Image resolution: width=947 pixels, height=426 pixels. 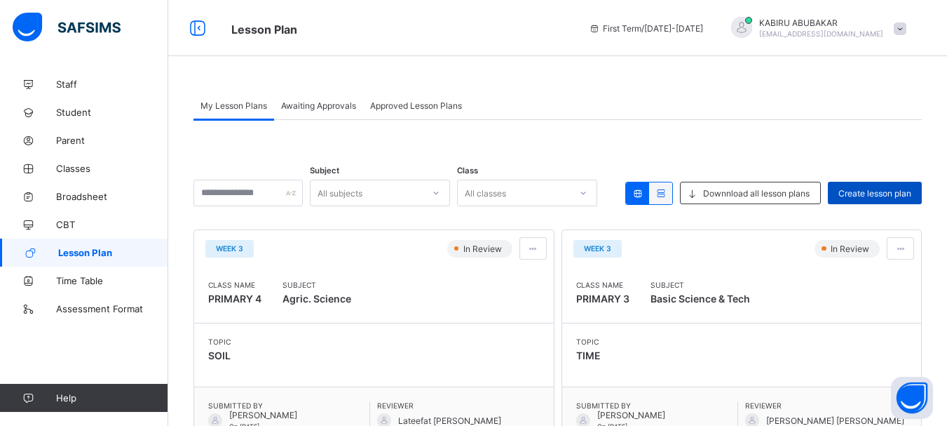 I want to click on span: Approved Lesson Plans, so click(x=416, y=105).